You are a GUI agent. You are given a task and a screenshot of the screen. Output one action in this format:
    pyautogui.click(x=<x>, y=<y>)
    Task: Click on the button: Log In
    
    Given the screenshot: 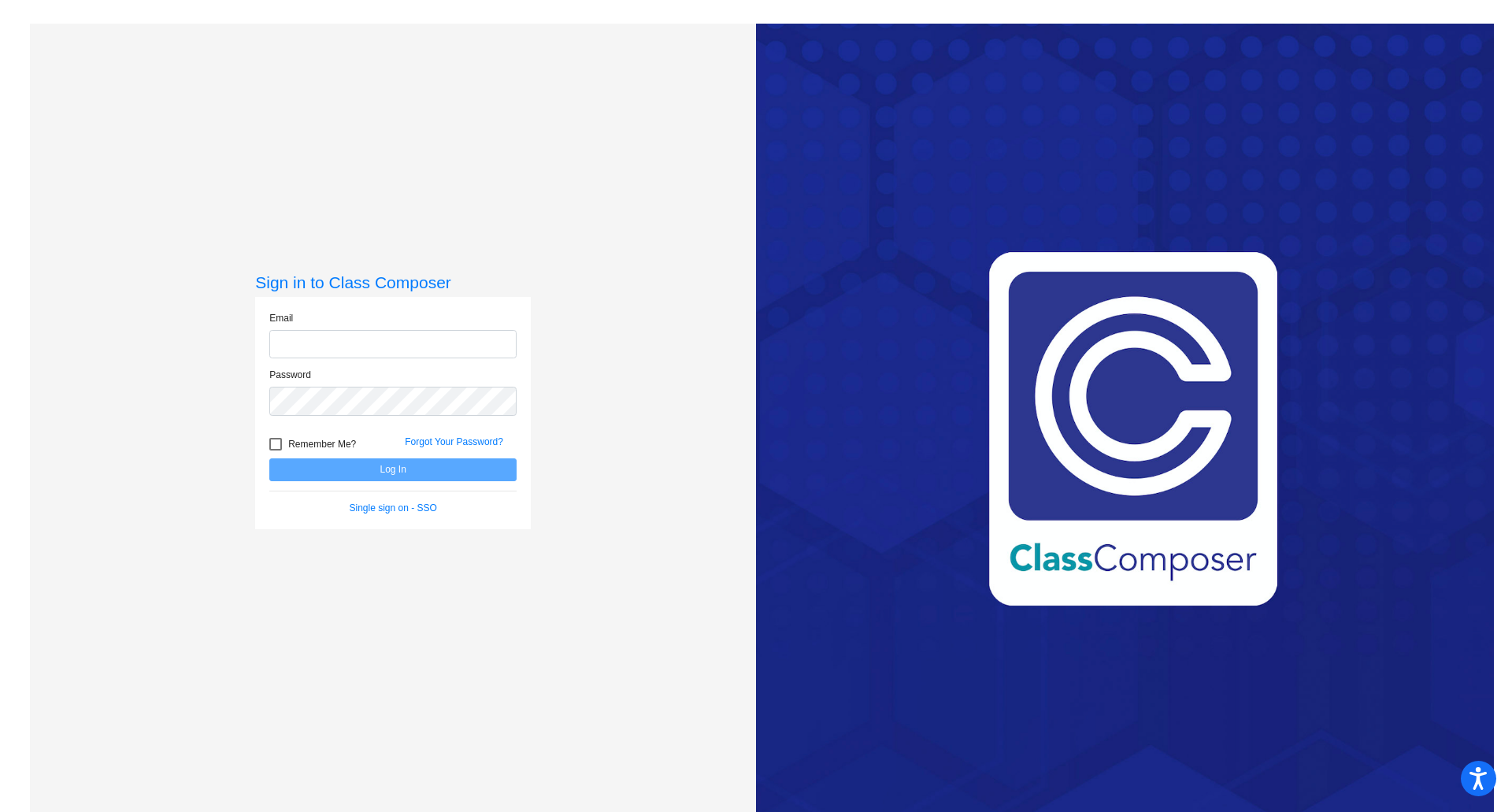 What is the action you would take?
    pyautogui.click(x=393, y=470)
    